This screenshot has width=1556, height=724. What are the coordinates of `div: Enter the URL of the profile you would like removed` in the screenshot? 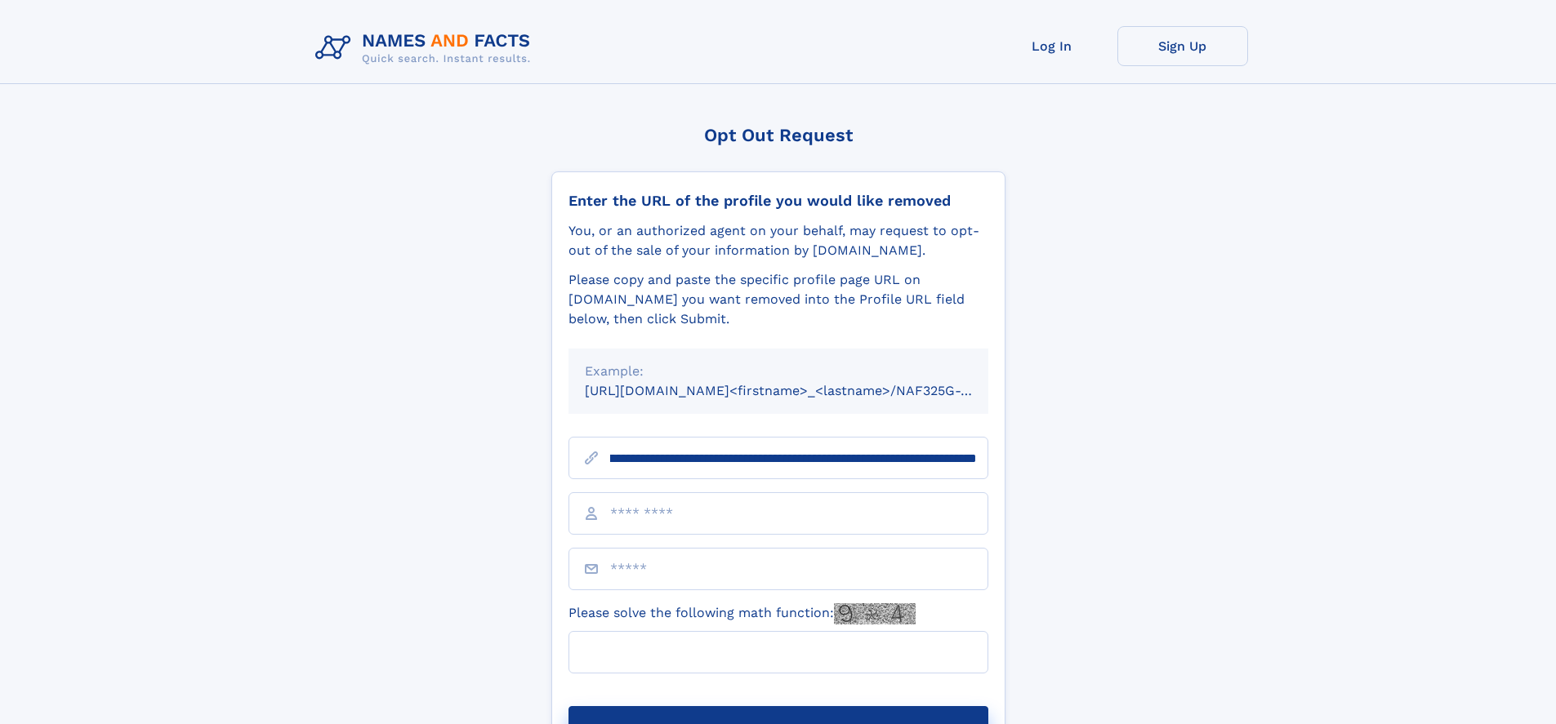 It's located at (778, 201).